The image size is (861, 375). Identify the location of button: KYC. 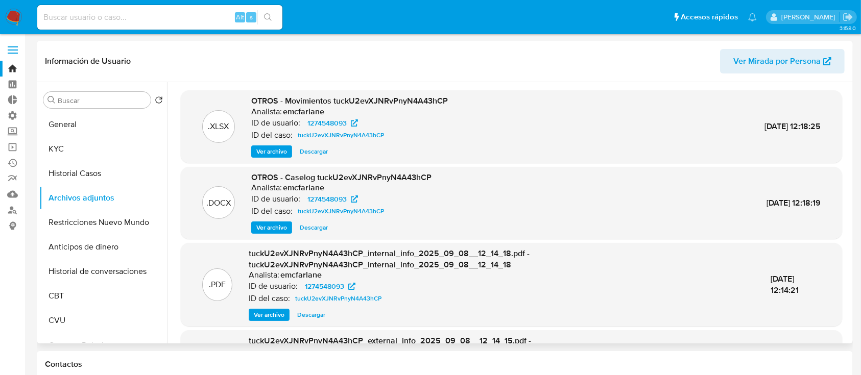
(103, 149).